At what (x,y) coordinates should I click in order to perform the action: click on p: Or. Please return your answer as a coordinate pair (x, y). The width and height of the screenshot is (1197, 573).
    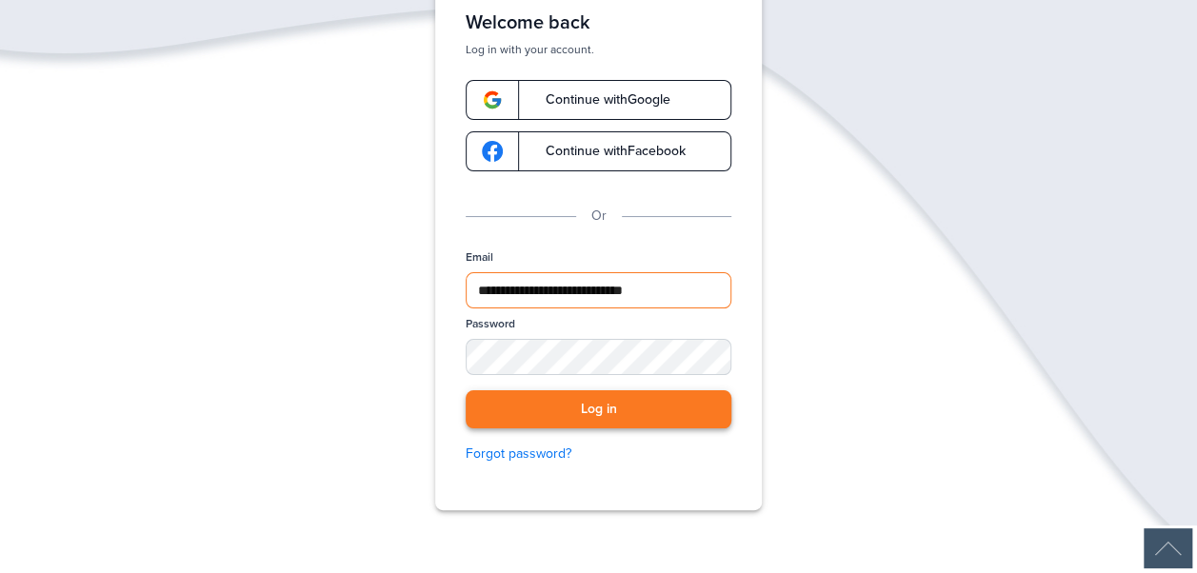
    Looking at the image, I should click on (599, 216).